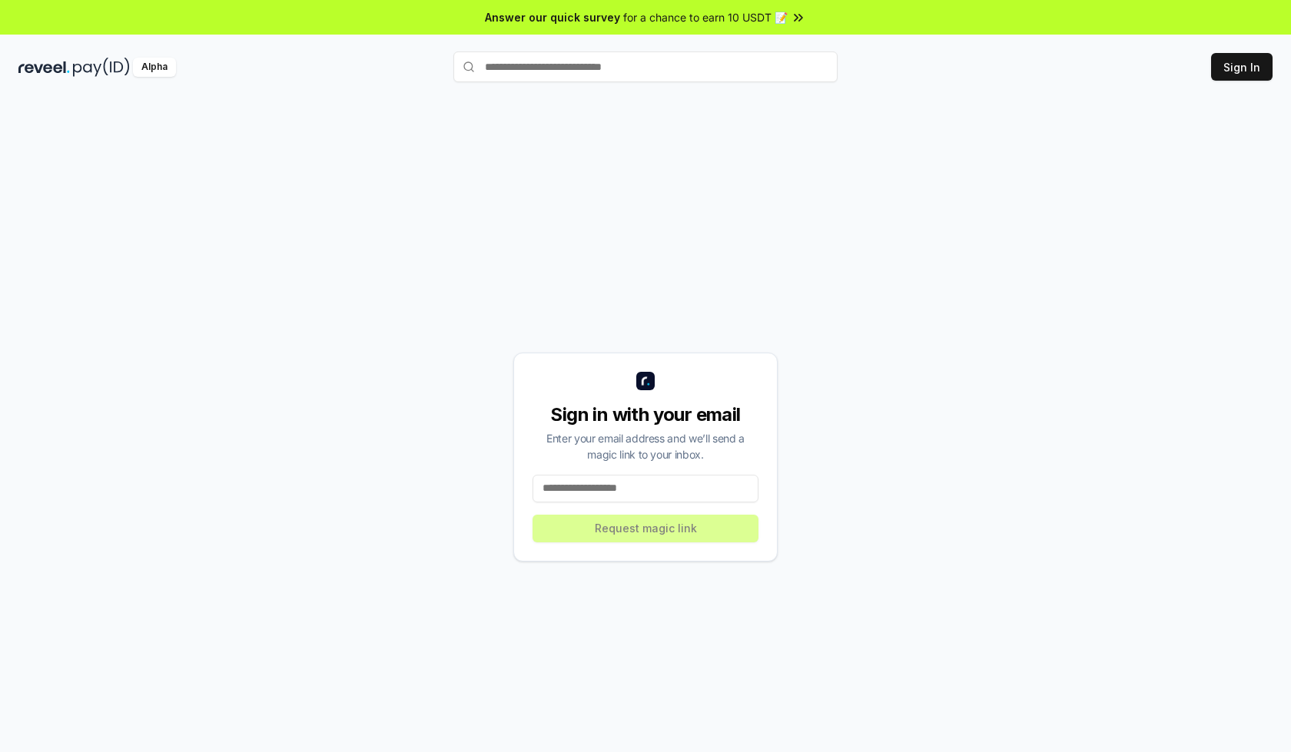  Describe the element at coordinates (44, 67) in the screenshot. I see `img: reveel_dark` at that location.